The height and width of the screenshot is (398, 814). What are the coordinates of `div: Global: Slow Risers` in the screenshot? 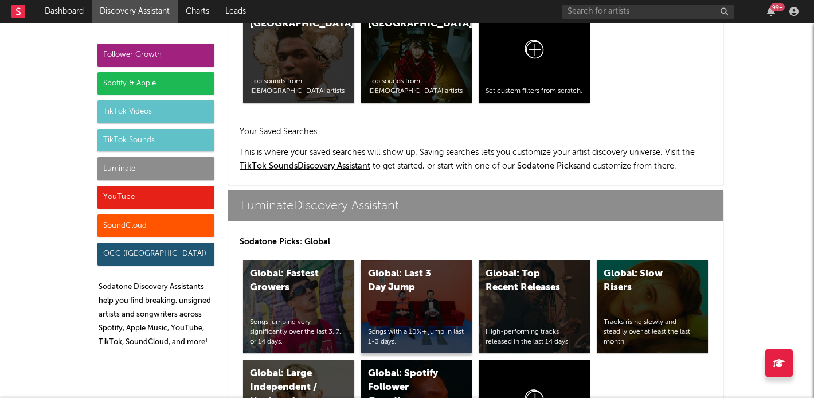 It's located at (642, 281).